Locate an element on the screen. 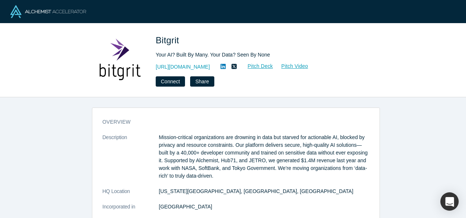 The image size is (466, 218). p: Mission-critical organizations are drowning in data but starved for actionable AI, blocked by pri... is located at coordinates (264, 157).